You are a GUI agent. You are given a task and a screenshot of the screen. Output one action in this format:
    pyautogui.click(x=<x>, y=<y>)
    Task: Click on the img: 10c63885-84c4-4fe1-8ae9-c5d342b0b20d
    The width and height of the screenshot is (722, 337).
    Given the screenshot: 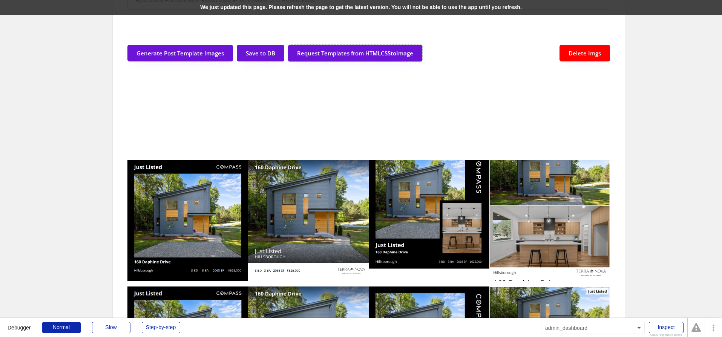 What is the action you would take?
    pyautogui.click(x=429, y=221)
    